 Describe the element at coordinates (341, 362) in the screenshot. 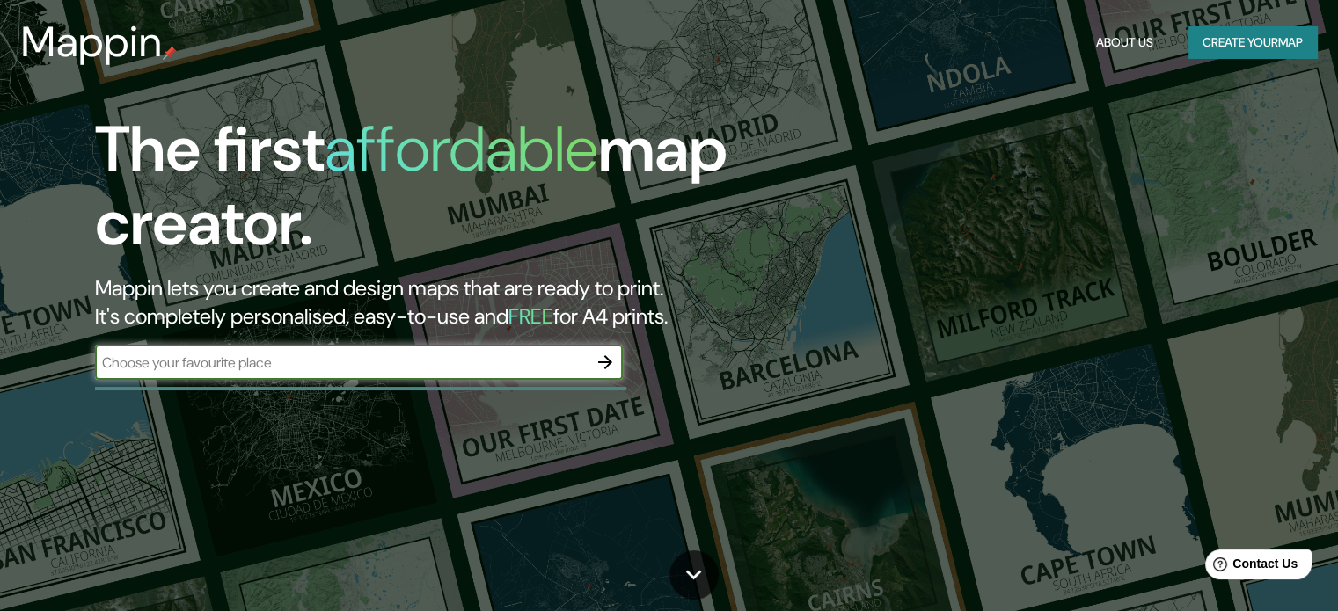

I see `input: Choose your favourite place` at that location.